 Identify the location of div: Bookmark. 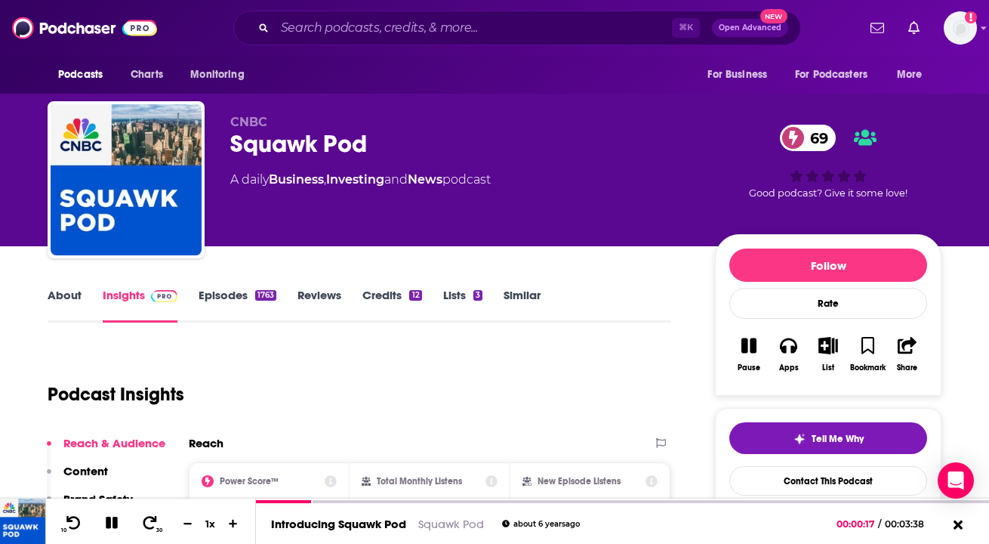
(867, 368).